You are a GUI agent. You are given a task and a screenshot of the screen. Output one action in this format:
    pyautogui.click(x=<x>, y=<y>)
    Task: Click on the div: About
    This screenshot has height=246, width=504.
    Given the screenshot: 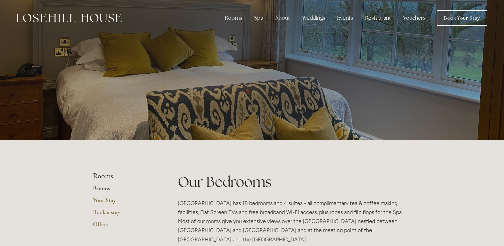 What is the action you would take?
    pyautogui.click(x=283, y=18)
    